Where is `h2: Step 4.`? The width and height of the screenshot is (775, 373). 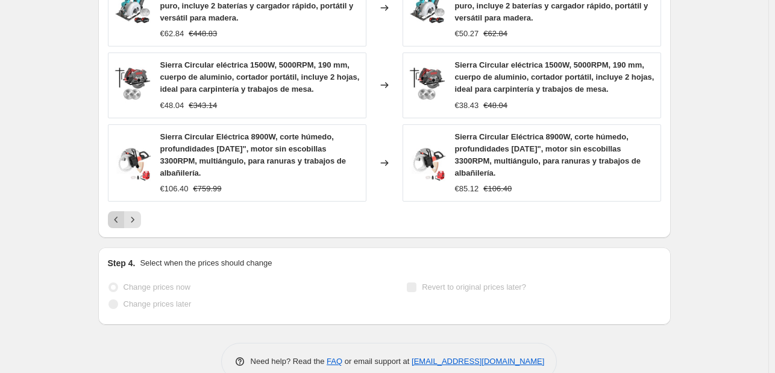 h2: Step 4. is located at coordinates (122, 263).